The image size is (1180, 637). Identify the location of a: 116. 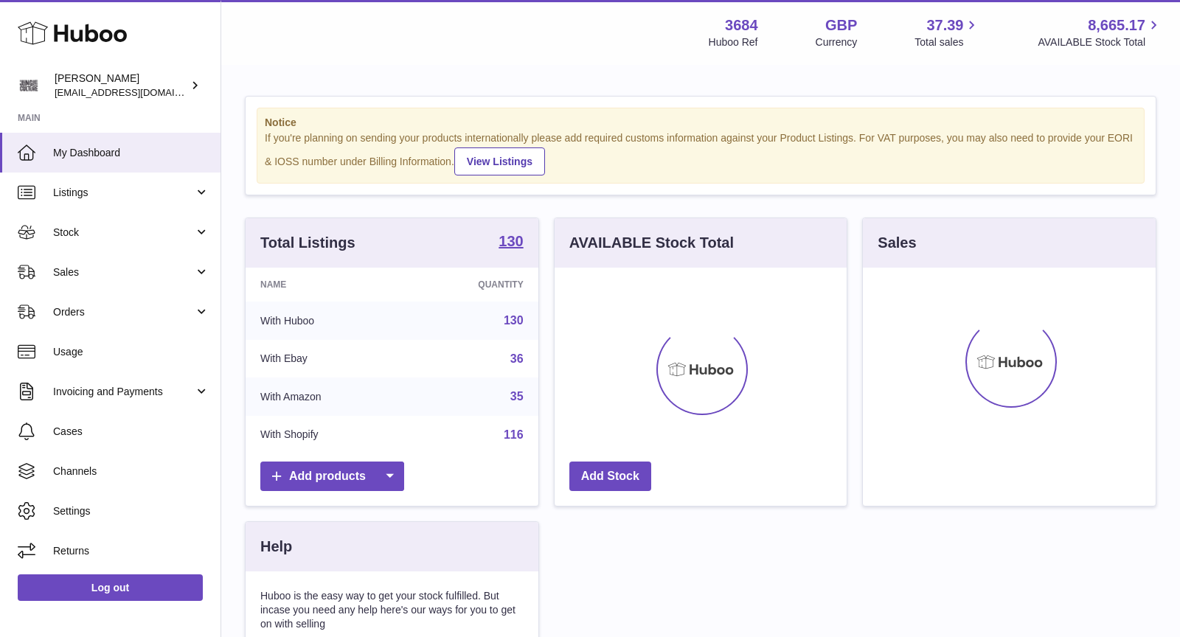
(513, 434).